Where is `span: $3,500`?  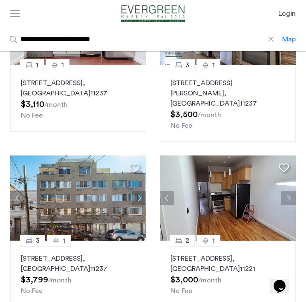 span: $3,500 is located at coordinates (184, 115).